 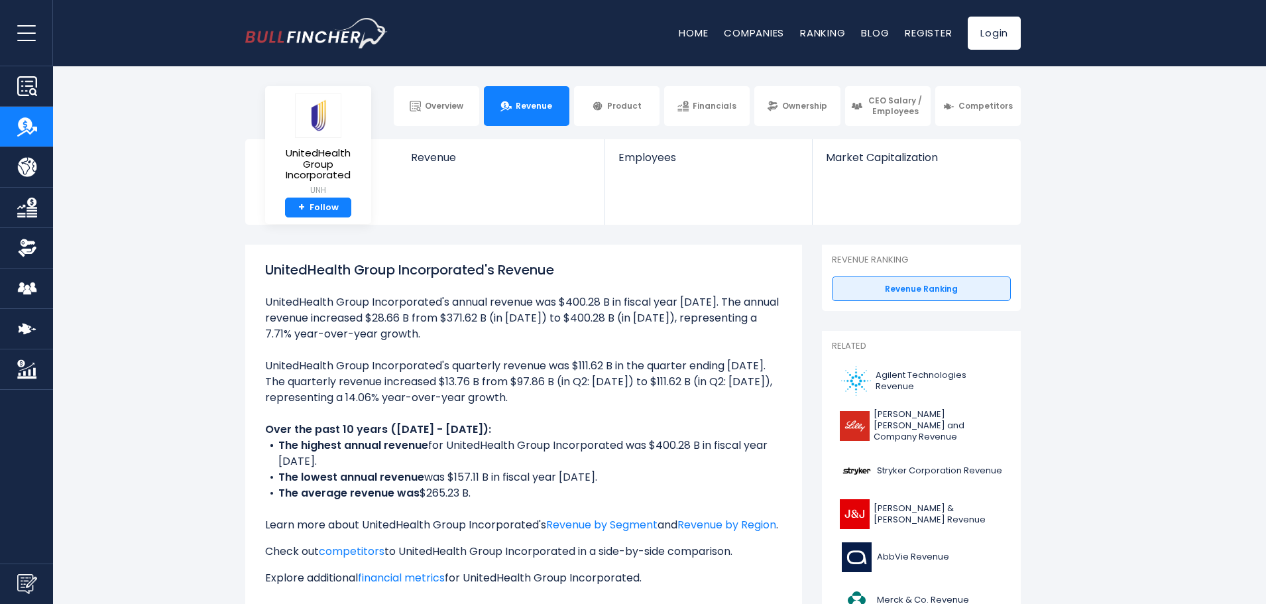 I want to click on a: Employees, so click(x=708, y=162).